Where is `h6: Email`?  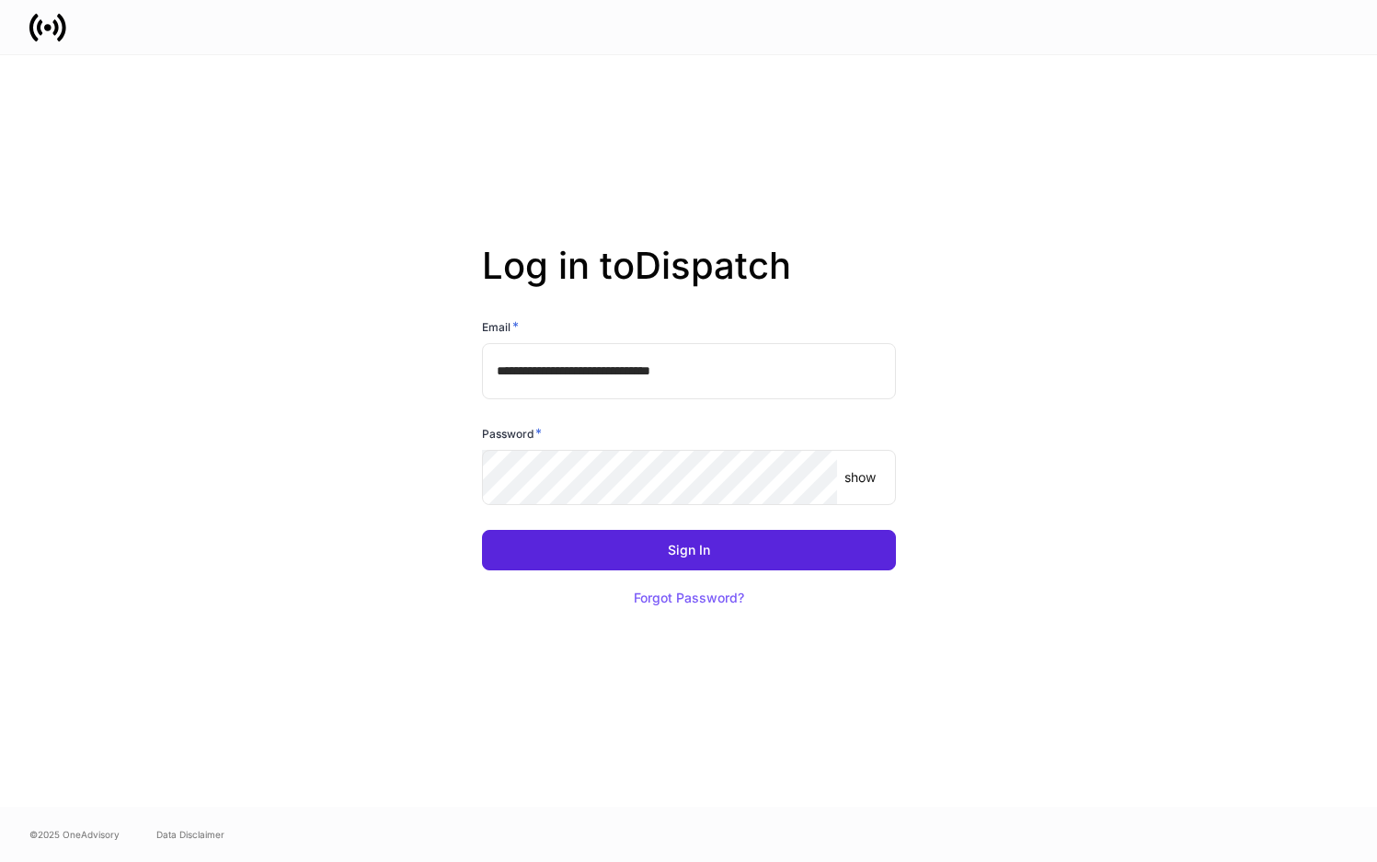
h6: Email is located at coordinates (500, 327).